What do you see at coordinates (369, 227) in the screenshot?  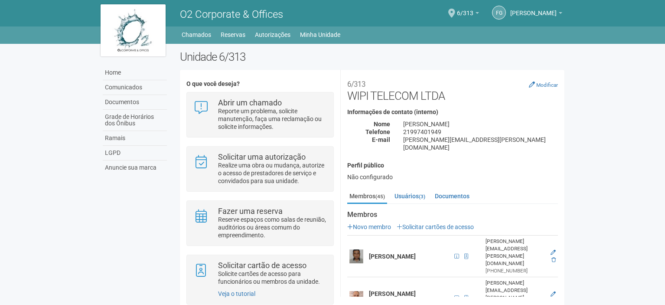 I see `a: Novo membro` at bounding box center [369, 227].